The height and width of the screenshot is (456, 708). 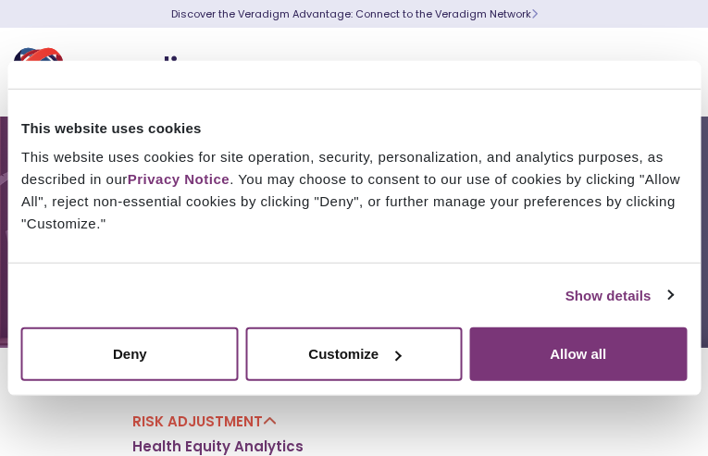 I want to click on button: Toggle Navigation Menu, so click(x=666, y=72).